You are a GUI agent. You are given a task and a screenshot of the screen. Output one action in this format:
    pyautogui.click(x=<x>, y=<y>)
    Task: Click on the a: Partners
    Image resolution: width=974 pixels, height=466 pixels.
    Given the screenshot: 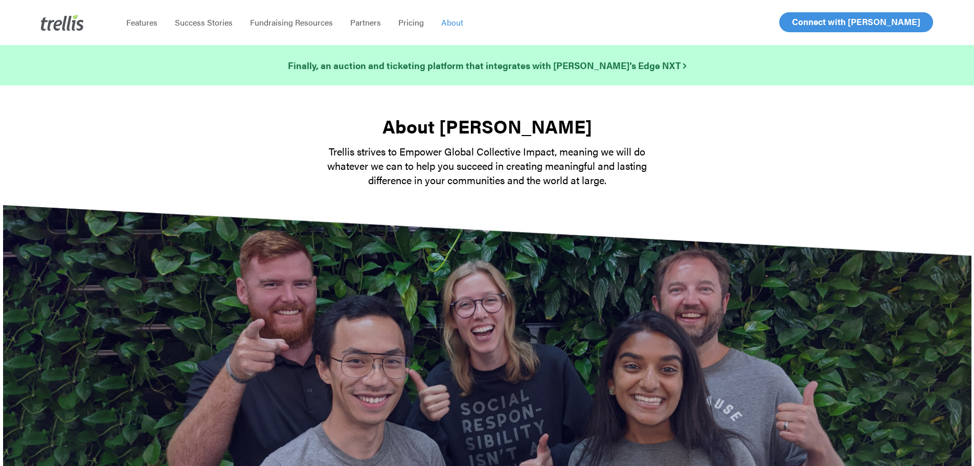 What is the action you would take?
    pyautogui.click(x=365, y=22)
    